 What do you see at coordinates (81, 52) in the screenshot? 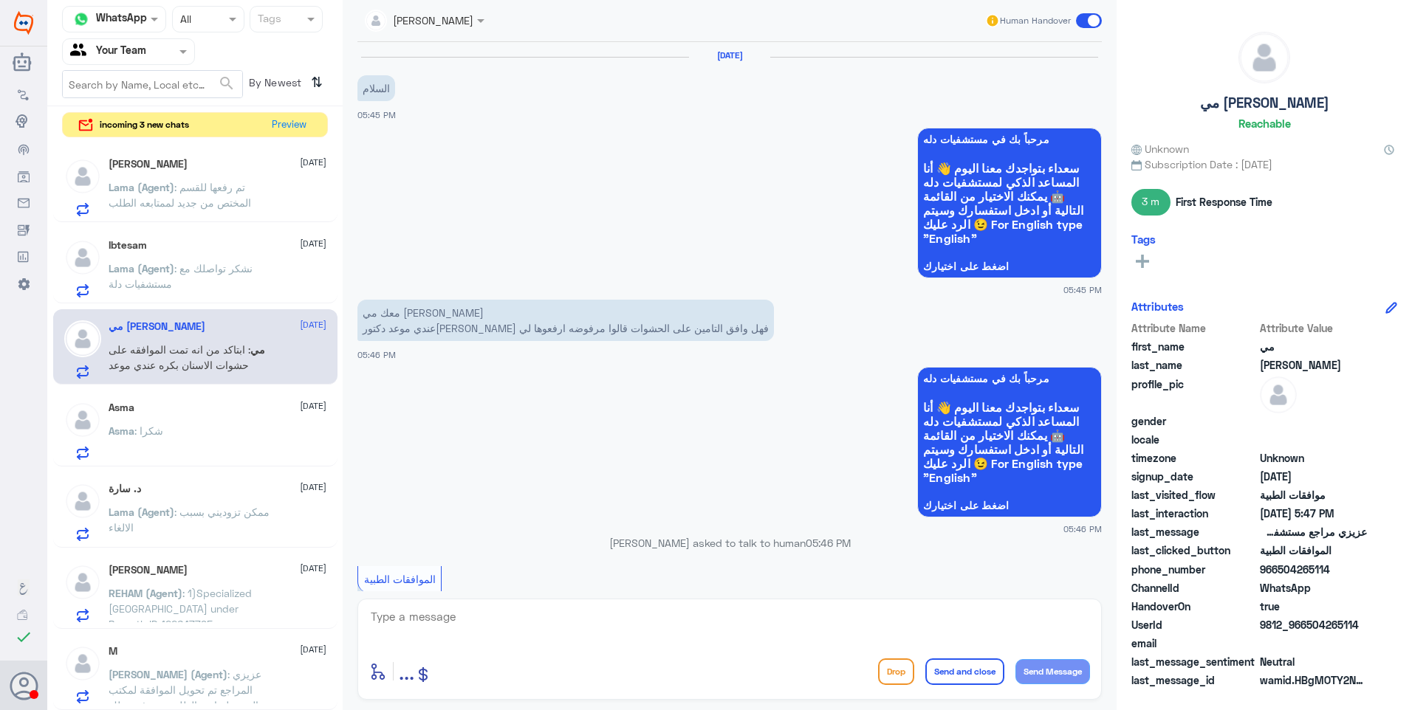
I see `img: yourTeam.svg` at bounding box center [81, 52].